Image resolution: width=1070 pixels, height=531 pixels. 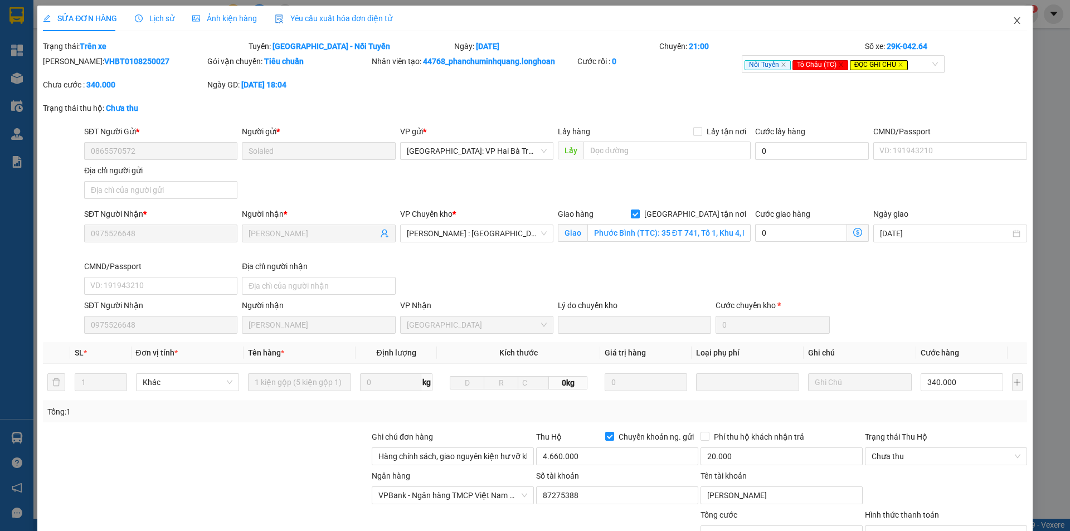 I want to click on div: Trạng thái:, so click(x=144, y=46).